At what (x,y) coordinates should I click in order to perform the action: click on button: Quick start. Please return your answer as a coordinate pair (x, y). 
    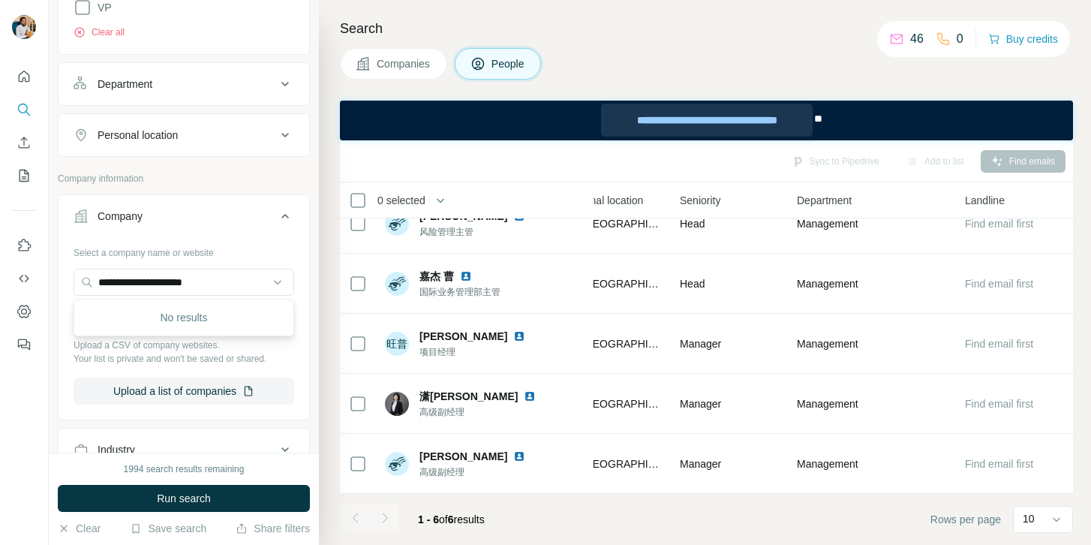
    Looking at the image, I should click on (24, 77).